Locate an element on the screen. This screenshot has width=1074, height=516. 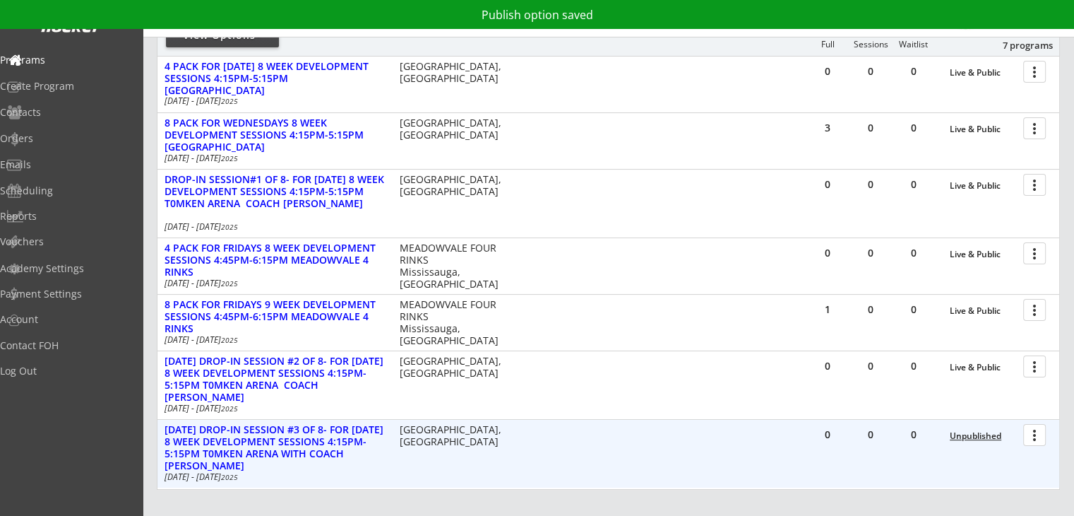
div: 3 is located at coordinates (828, 128).